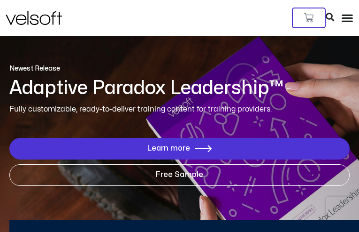 This screenshot has width=359, height=232. What do you see at coordinates (179, 175) in the screenshot?
I see `span: Free Sample` at bounding box center [179, 175].